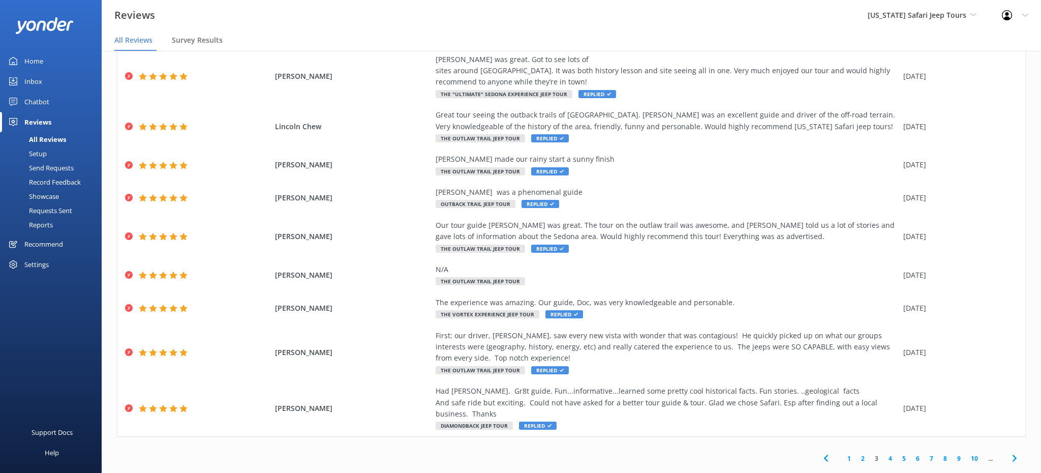 The image size is (1041, 473). What do you see at coordinates (917, 458) in the screenshot?
I see `a: 6` at bounding box center [917, 458].